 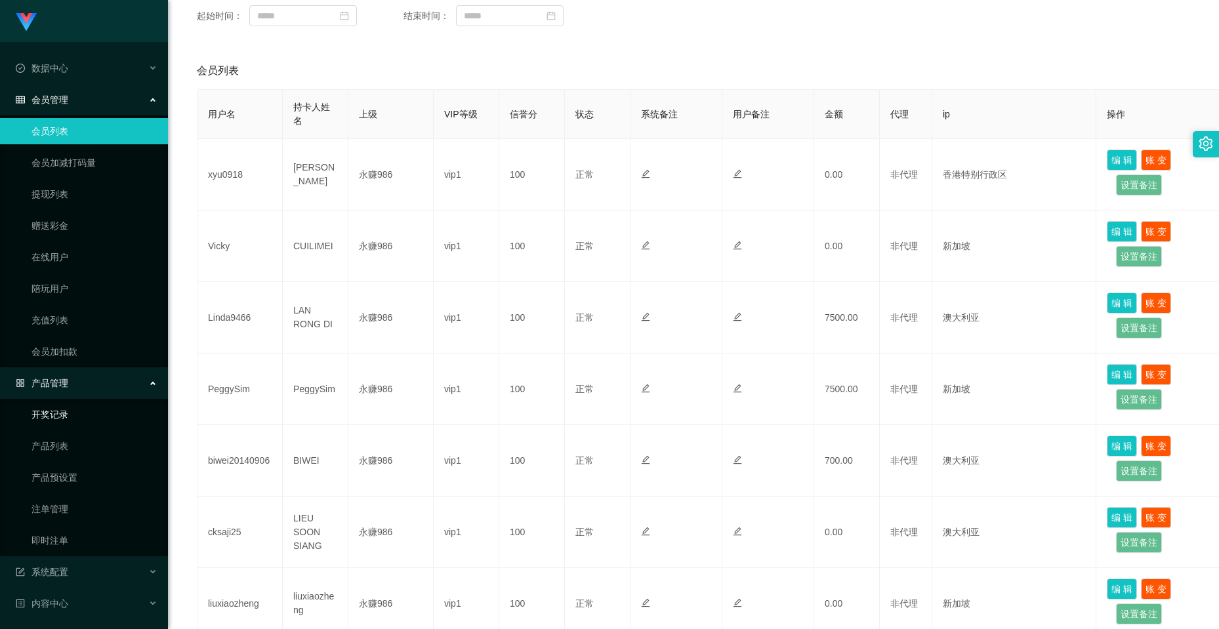 I want to click on span: 会员管理, so click(x=42, y=100).